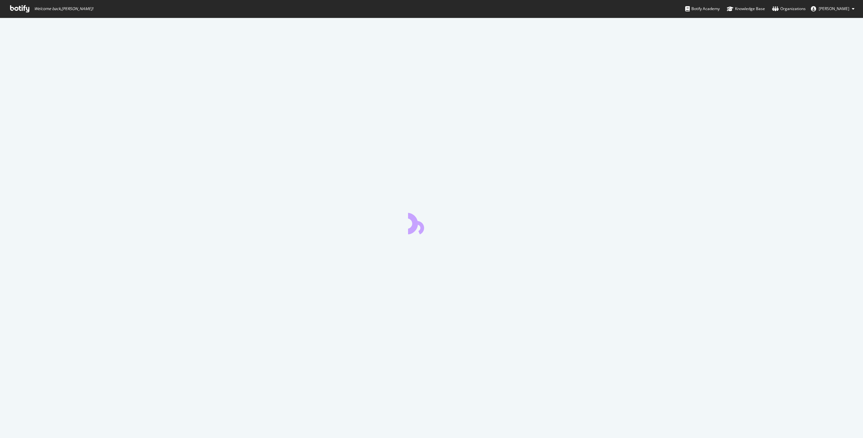 The height and width of the screenshot is (438, 863). What do you see at coordinates (834, 8) in the screenshot?
I see `span: Juan Batres` at bounding box center [834, 8].